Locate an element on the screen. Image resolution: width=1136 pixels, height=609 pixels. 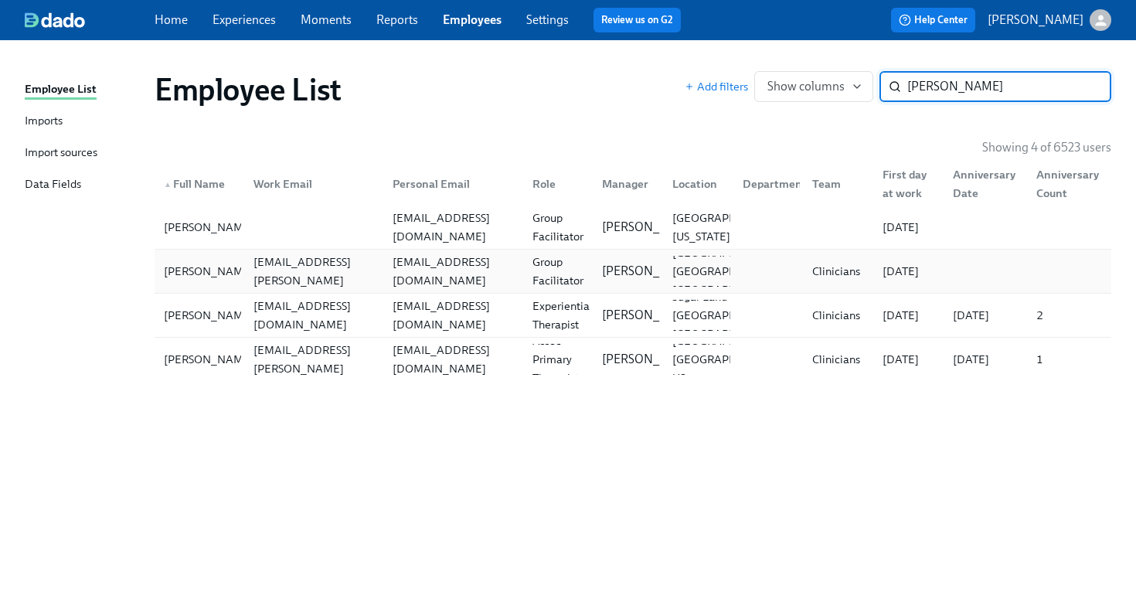
a: Employee List is located at coordinates (83, 90).